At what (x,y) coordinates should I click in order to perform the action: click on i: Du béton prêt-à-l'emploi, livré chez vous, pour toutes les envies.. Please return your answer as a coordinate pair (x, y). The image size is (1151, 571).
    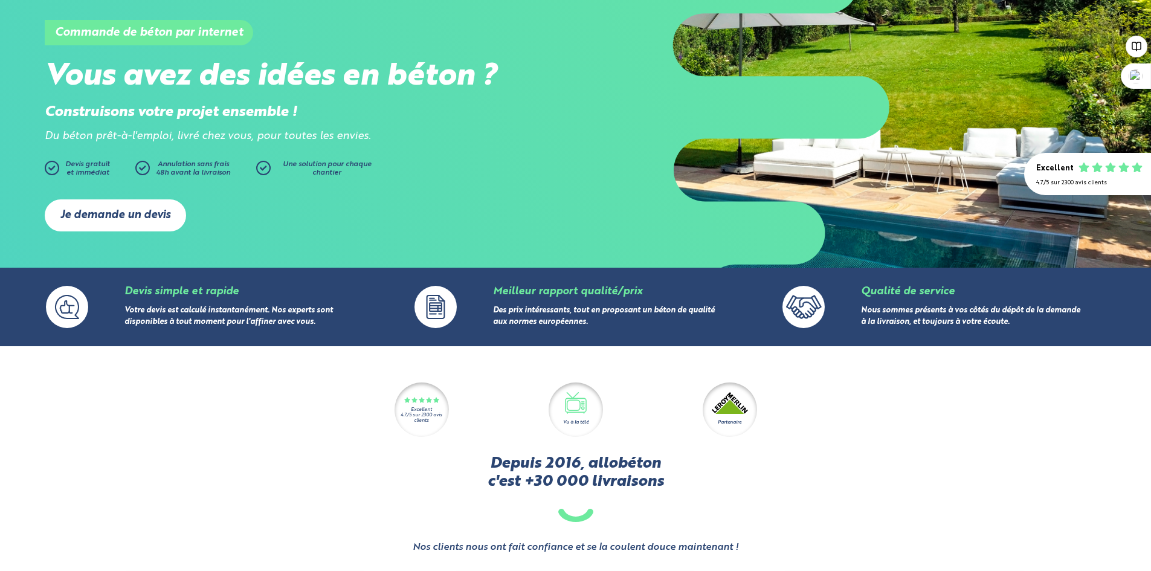
    Looking at the image, I should click on (208, 136).